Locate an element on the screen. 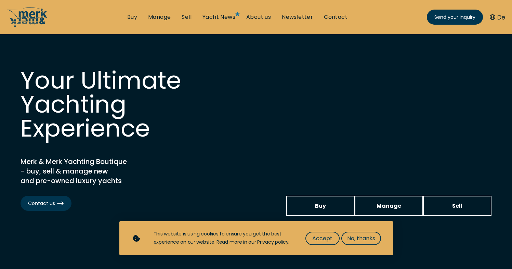  span: Send your inquiry is located at coordinates (455, 17).